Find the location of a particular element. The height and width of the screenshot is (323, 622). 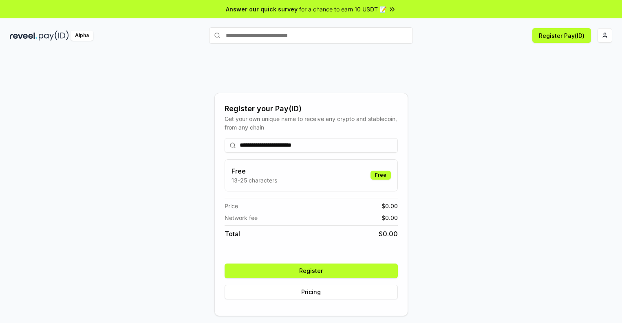

span: Price is located at coordinates (231, 206).